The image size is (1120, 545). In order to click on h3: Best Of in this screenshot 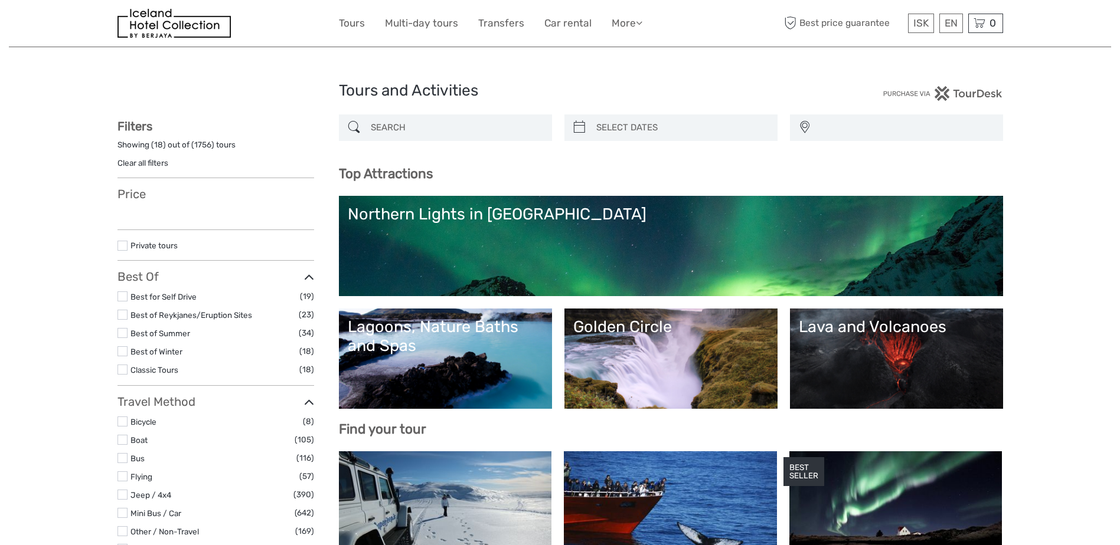, I will do `click(215, 277)`.